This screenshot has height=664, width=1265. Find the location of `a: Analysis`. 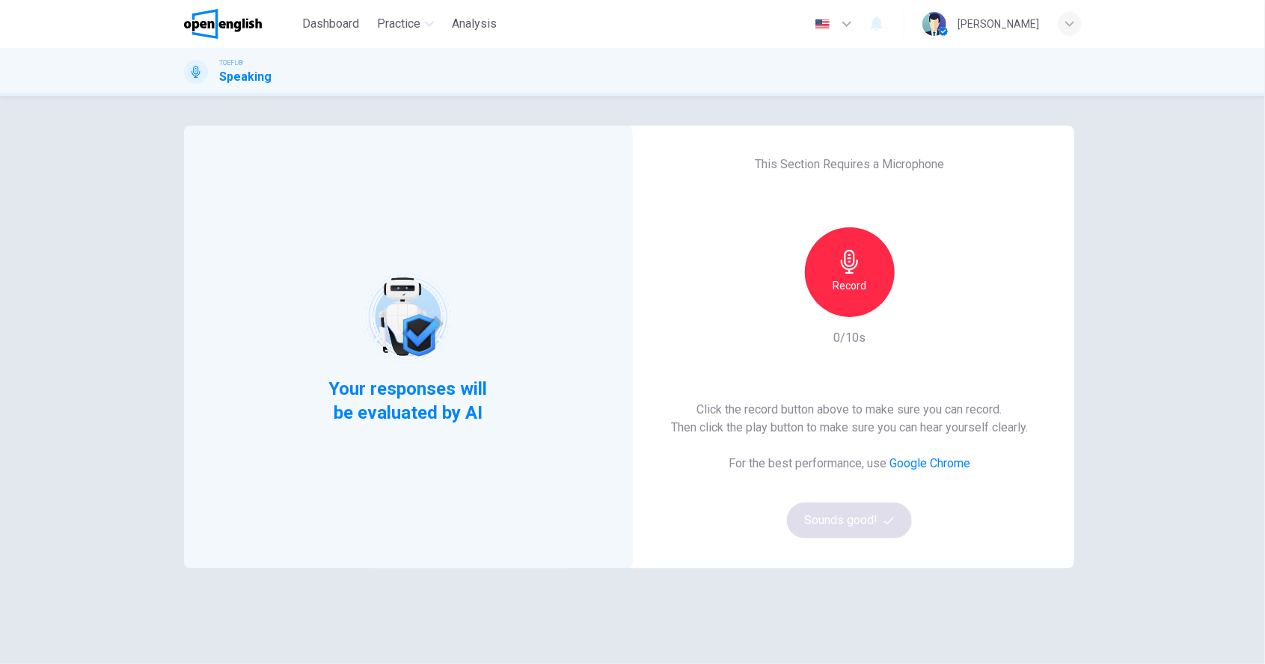

a: Analysis is located at coordinates (474, 24).